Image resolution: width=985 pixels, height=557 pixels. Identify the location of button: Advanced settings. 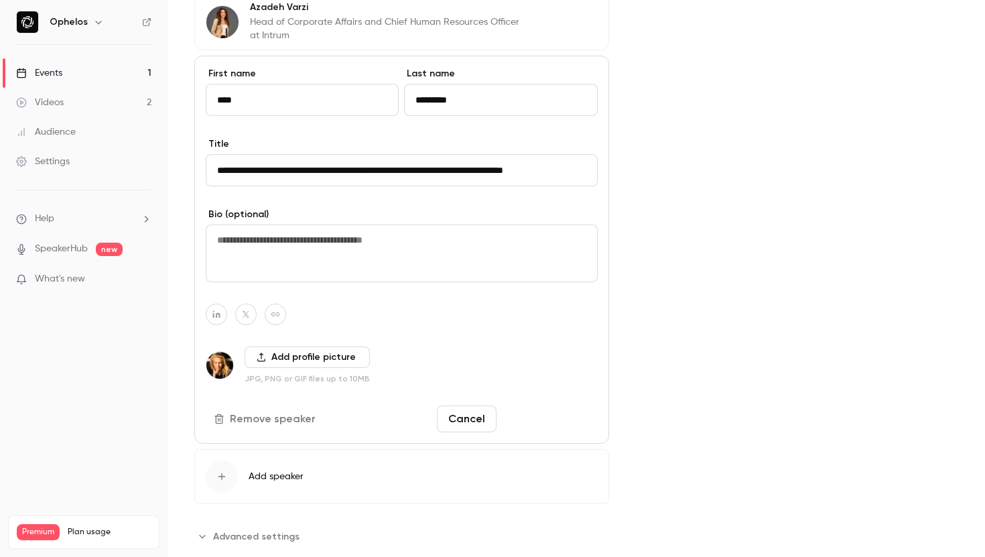
(251, 536).